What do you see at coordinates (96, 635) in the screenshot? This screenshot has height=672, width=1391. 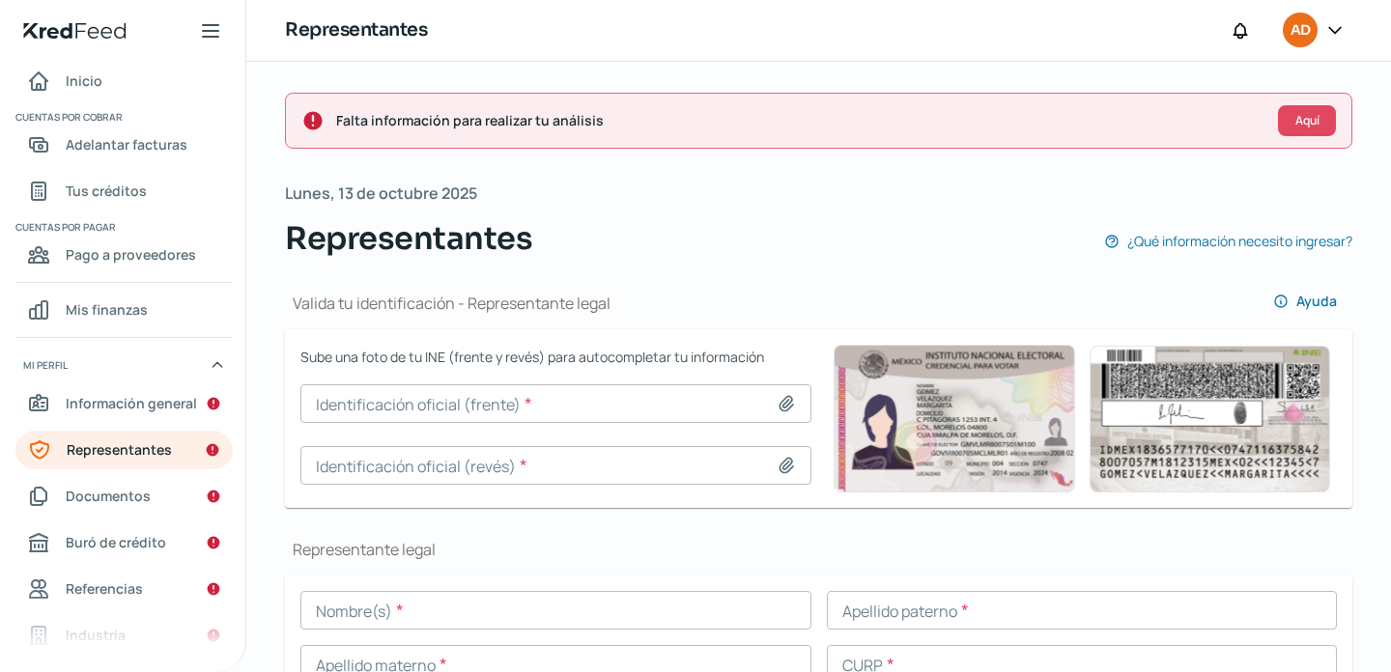 I see `span: Industria` at bounding box center [96, 635].